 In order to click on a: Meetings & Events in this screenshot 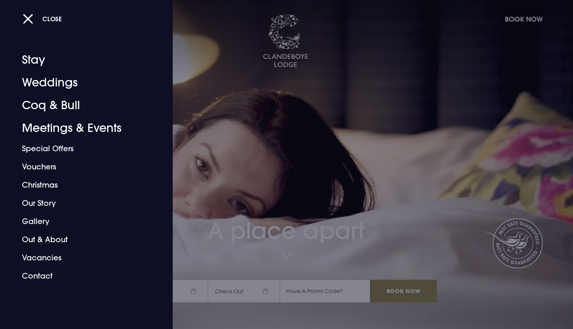, I will do `click(82, 128)`.